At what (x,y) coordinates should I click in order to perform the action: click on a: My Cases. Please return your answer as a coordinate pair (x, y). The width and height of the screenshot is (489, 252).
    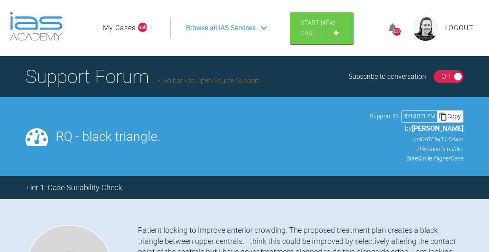
    Looking at the image, I should click on (119, 28).